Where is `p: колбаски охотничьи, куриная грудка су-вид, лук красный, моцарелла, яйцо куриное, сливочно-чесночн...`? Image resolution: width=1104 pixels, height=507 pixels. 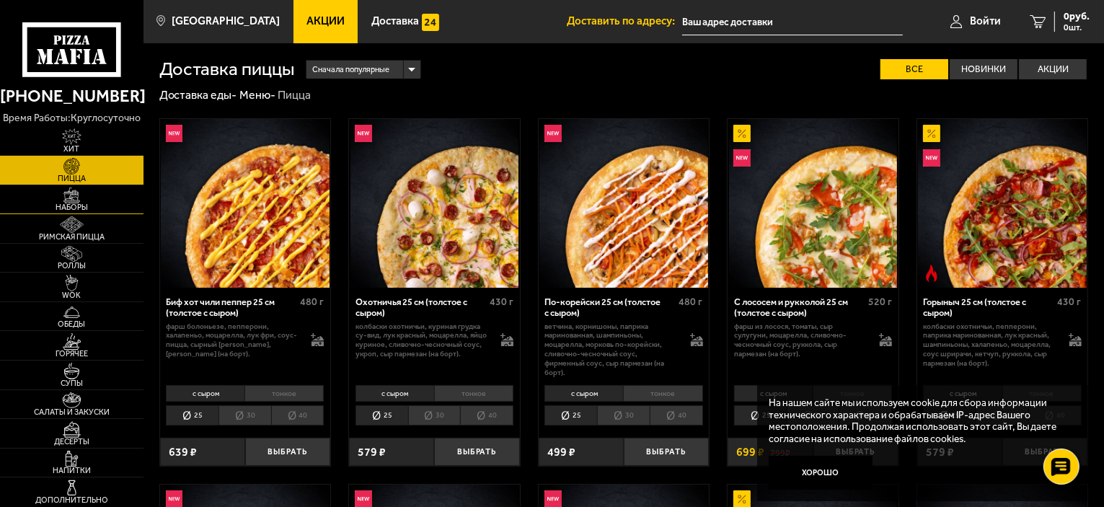
p: колбаски охотничьи, куриная грудка су-вид, лук красный, моцарелла, яйцо куриное, сливочно-чесночн... is located at coordinates (422, 340).